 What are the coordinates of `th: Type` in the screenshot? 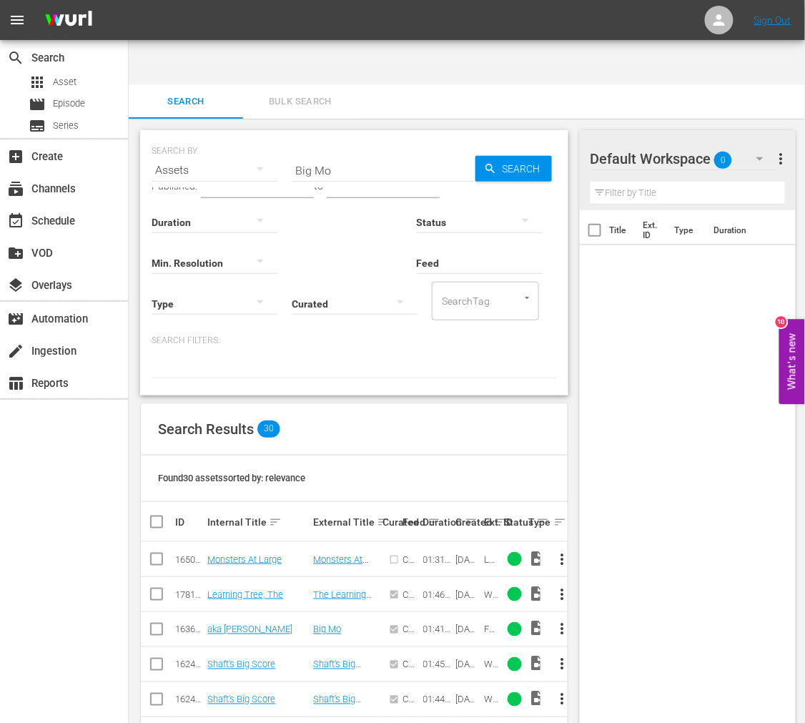 It's located at (686, 230).